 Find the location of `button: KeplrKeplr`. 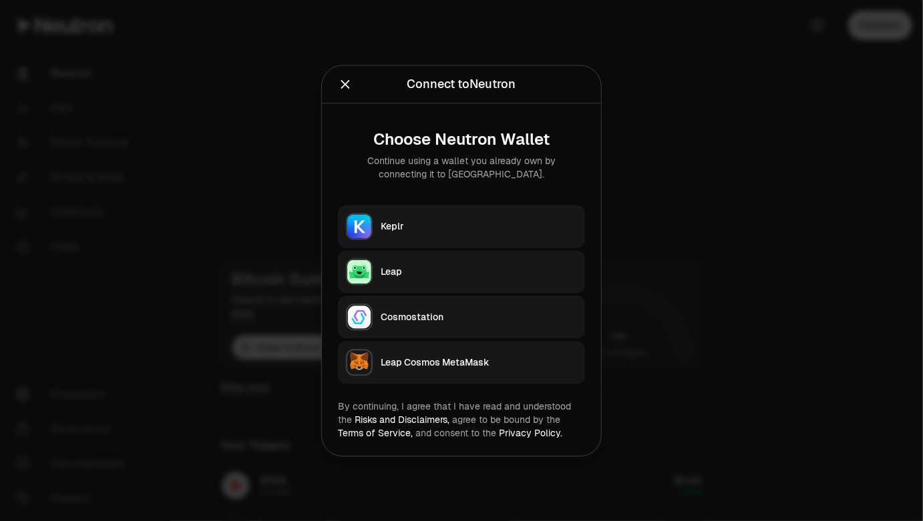

button: KeplrKeplr is located at coordinates (461, 226).